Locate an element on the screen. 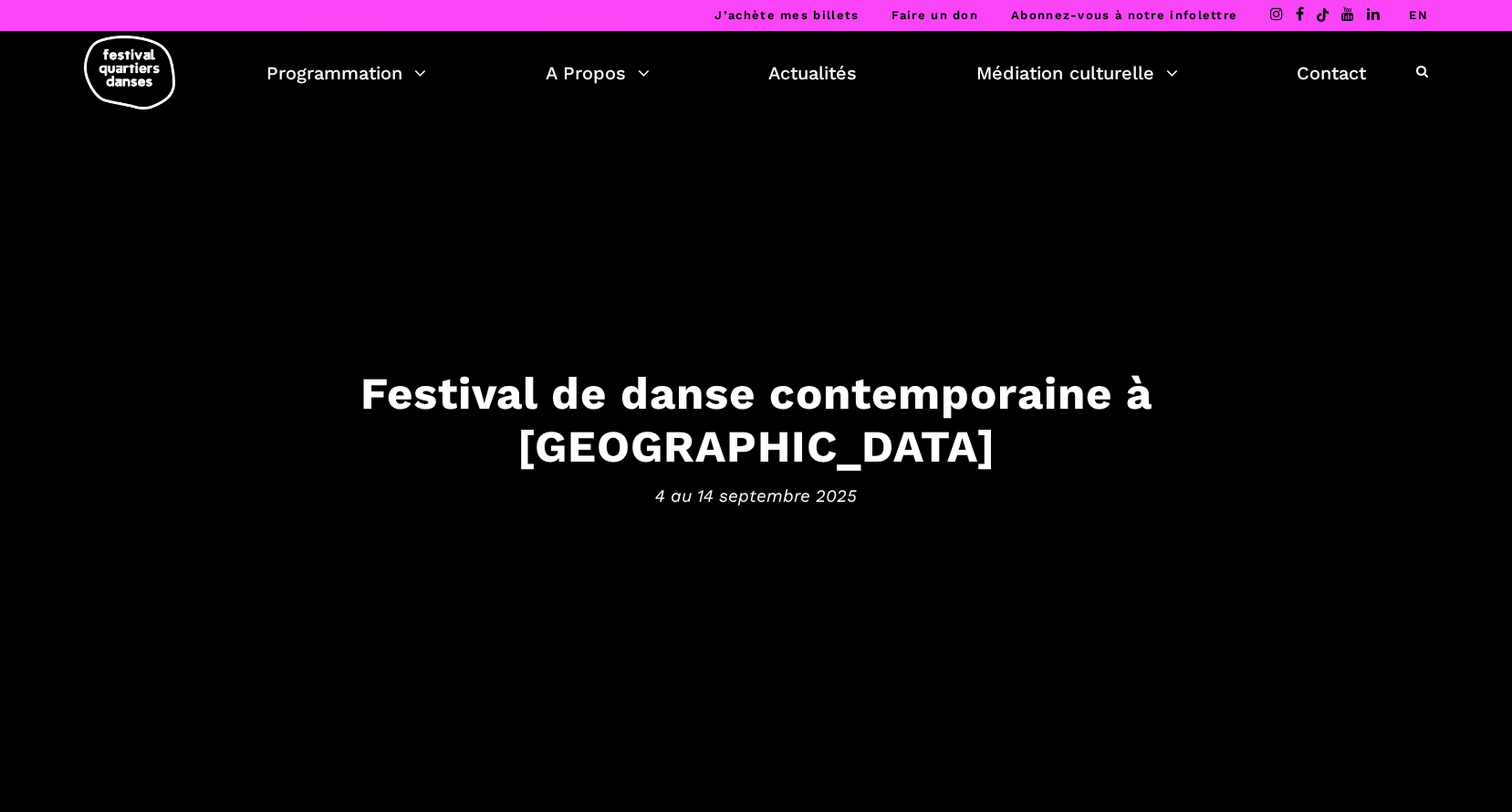  a: Médiation culturelle is located at coordinates (1077, 73).